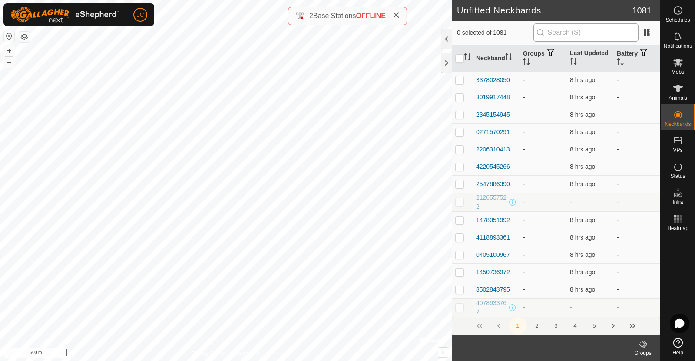 This screenshot has width=695, height=361. I want to click on a: Contact Us, so click(247, 354).